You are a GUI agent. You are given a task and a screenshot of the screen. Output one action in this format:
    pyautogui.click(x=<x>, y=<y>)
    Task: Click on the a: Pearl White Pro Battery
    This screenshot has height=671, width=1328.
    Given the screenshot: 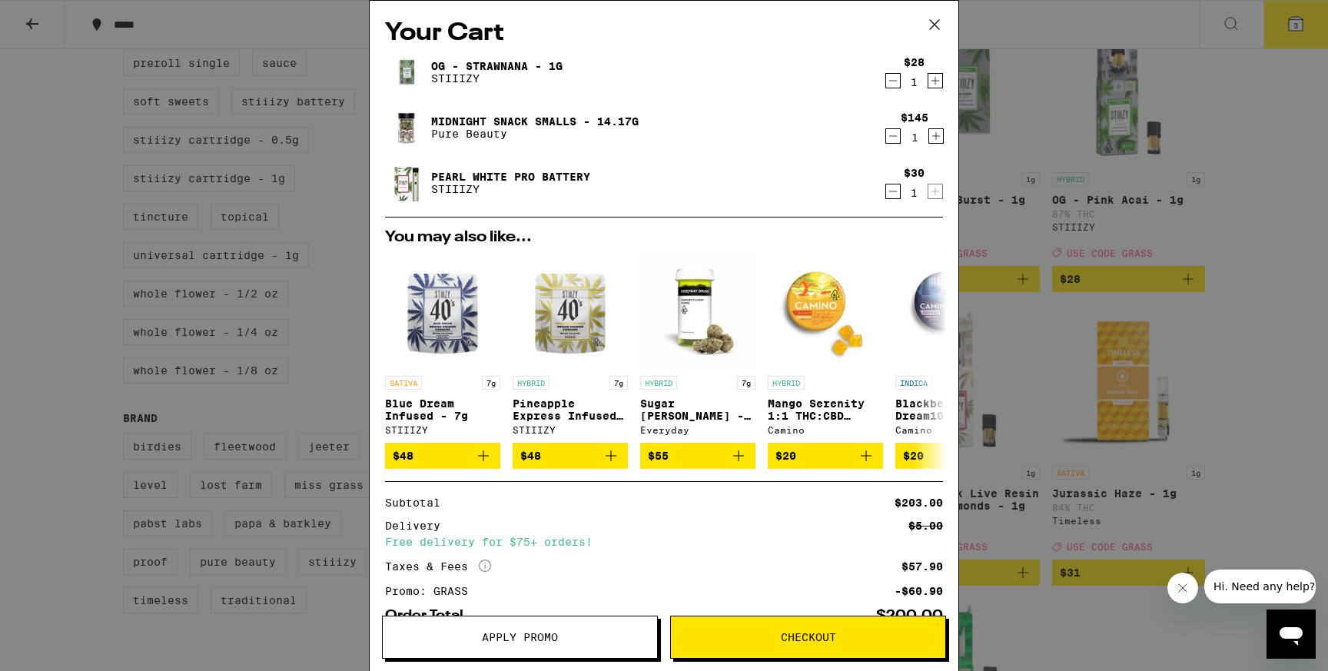 What is the action you would take?
    pyautogui.click(x=510, y=177)
    